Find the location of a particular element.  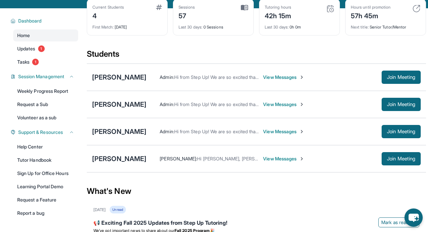

span: First Match : is located at coordinates (103, 27).